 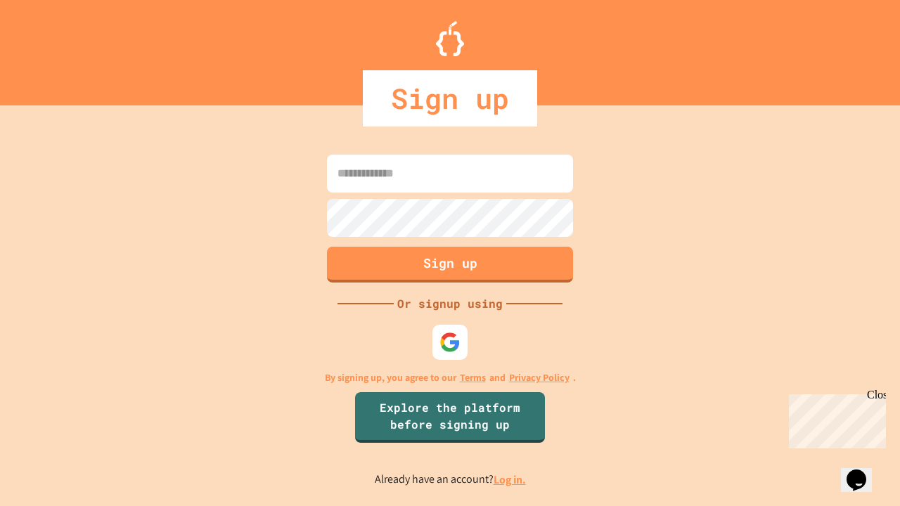 What do you see at coordinates (539, 377) in the screenshot?
I see `a: Privacy Policy` at bounding box center [539, 377].